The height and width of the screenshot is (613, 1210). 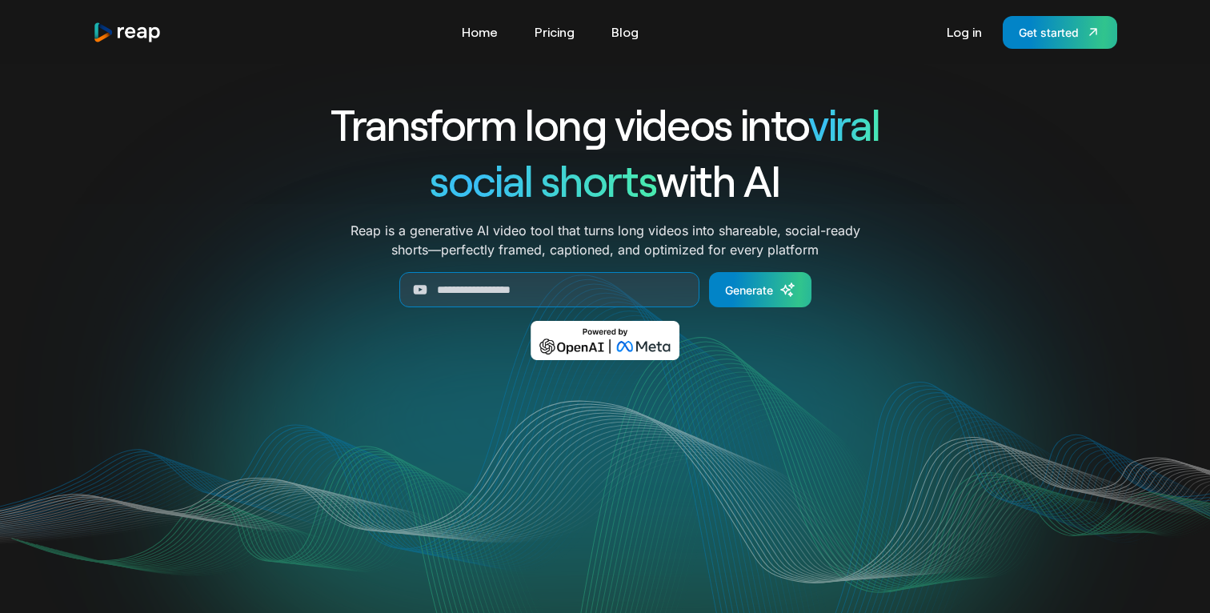 I want to click on span: social shorts, so click(x=543, y=179).